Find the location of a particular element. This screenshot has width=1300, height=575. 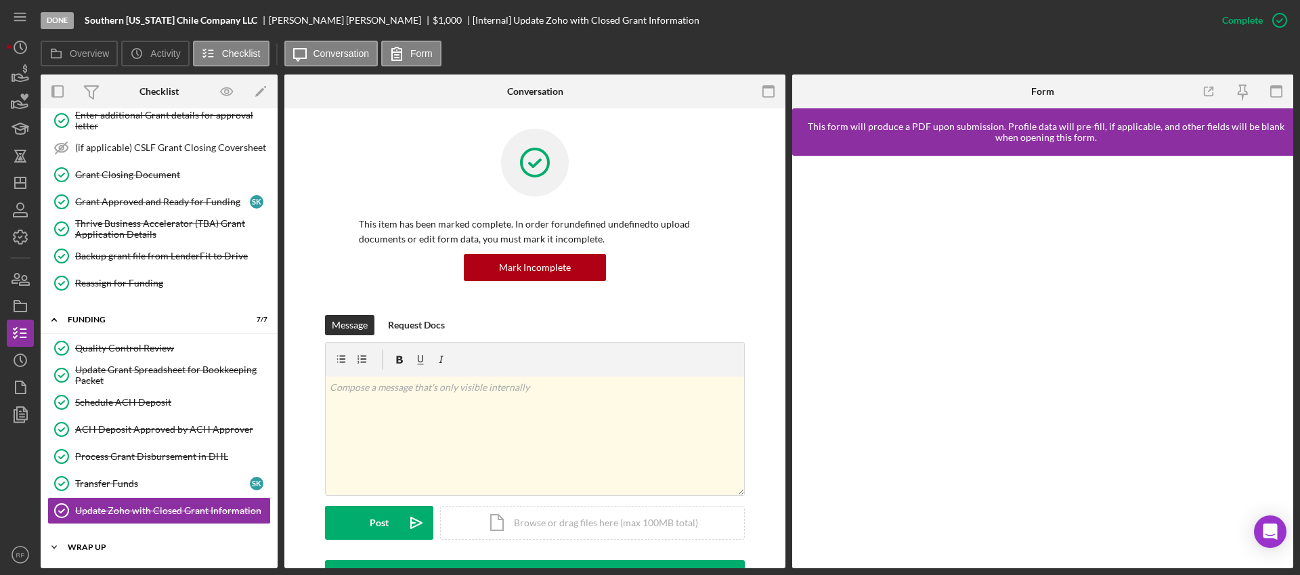

a: Quality Control Review is located at coordinates (159, 348).